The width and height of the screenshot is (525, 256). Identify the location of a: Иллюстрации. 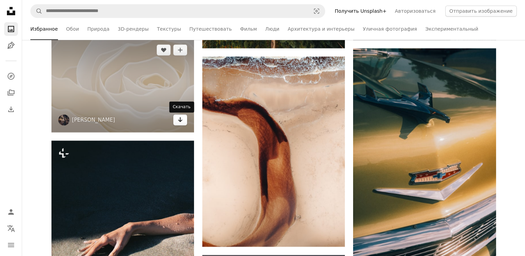
(11, 46).